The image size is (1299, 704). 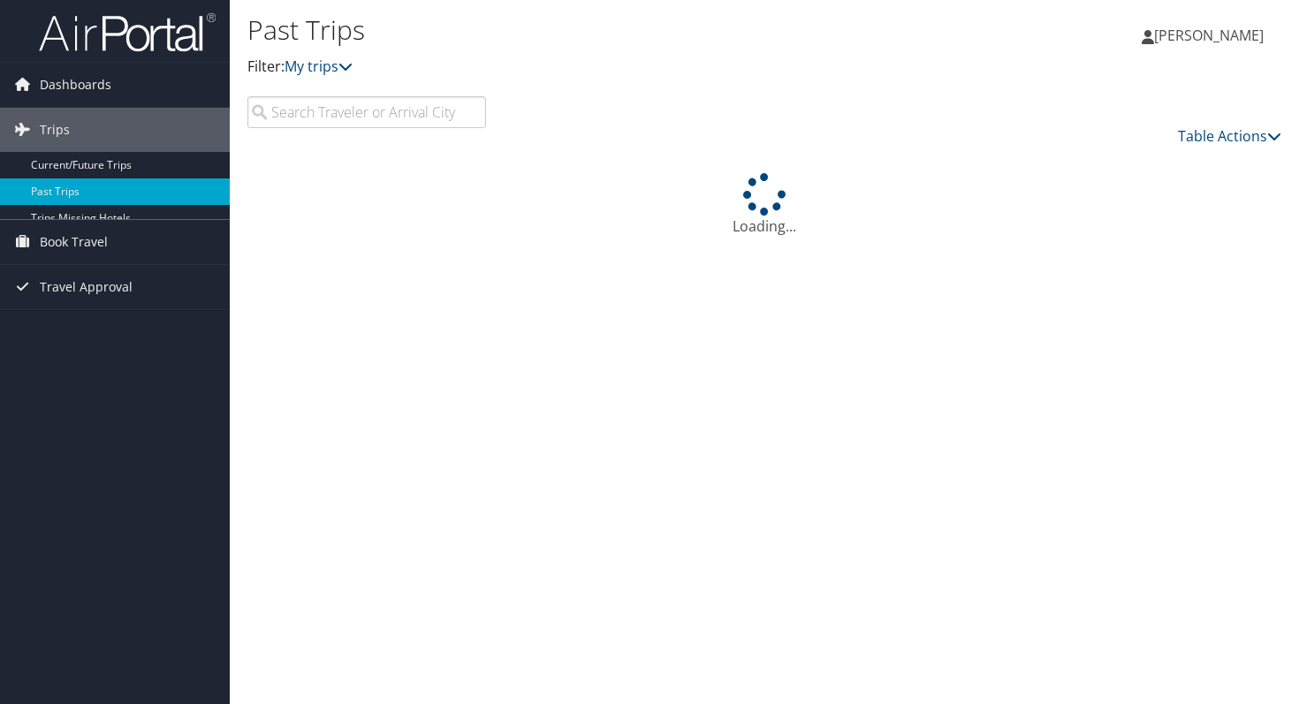 What do you see at coordinates (73, 242) in the screenshot?
I see `span: Book Travel` at bounding box center [73, 242].